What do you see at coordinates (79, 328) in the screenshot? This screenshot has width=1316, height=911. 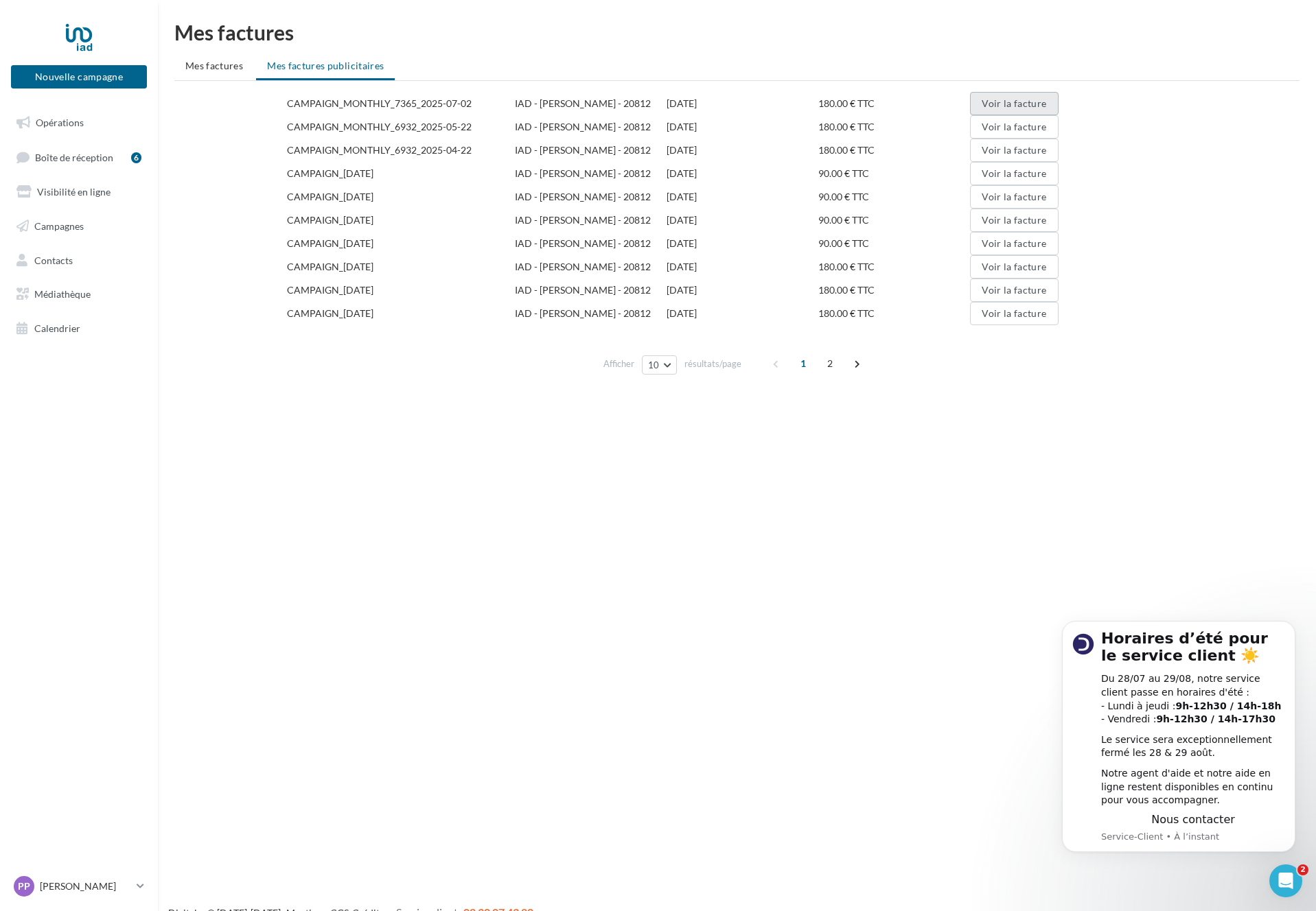 I see `a: Calendrier` at bounding box center [79, 328].